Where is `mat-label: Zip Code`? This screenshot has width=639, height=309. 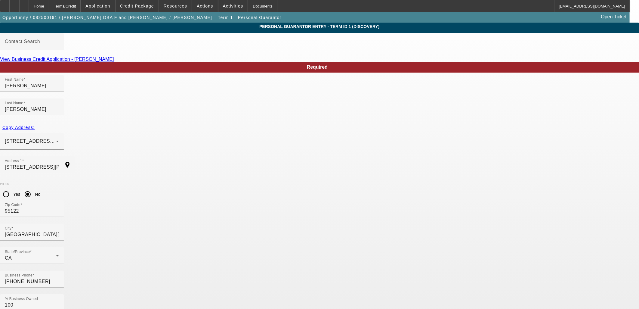
mat-label: Zip Code is located at coordinates (13, 205).